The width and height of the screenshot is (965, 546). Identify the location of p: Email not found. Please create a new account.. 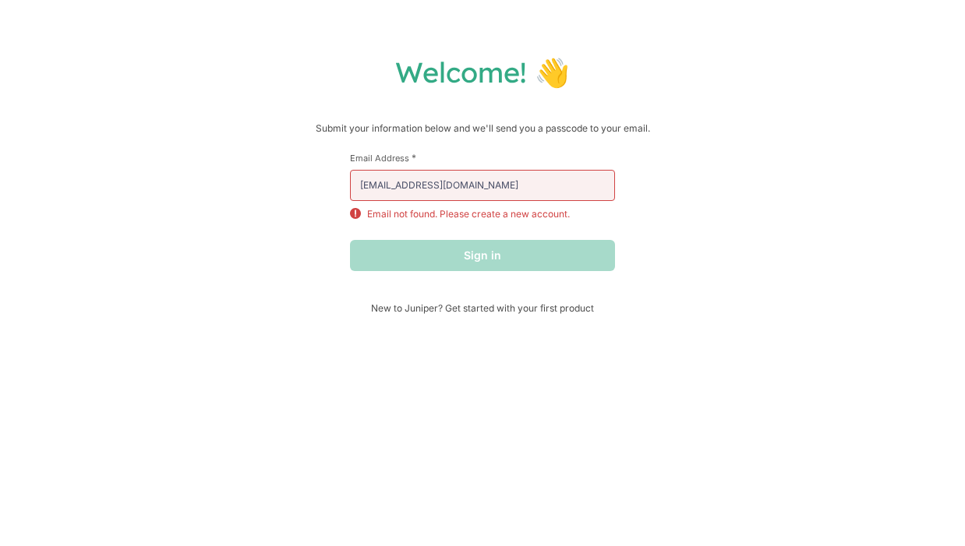
(468, 214).